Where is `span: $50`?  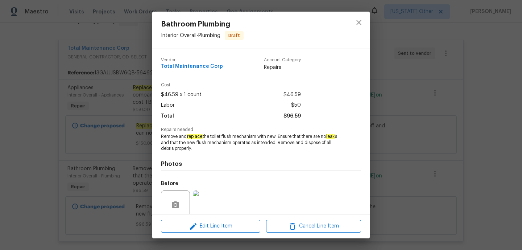
span: $50 is located at coordinates (296, 105).